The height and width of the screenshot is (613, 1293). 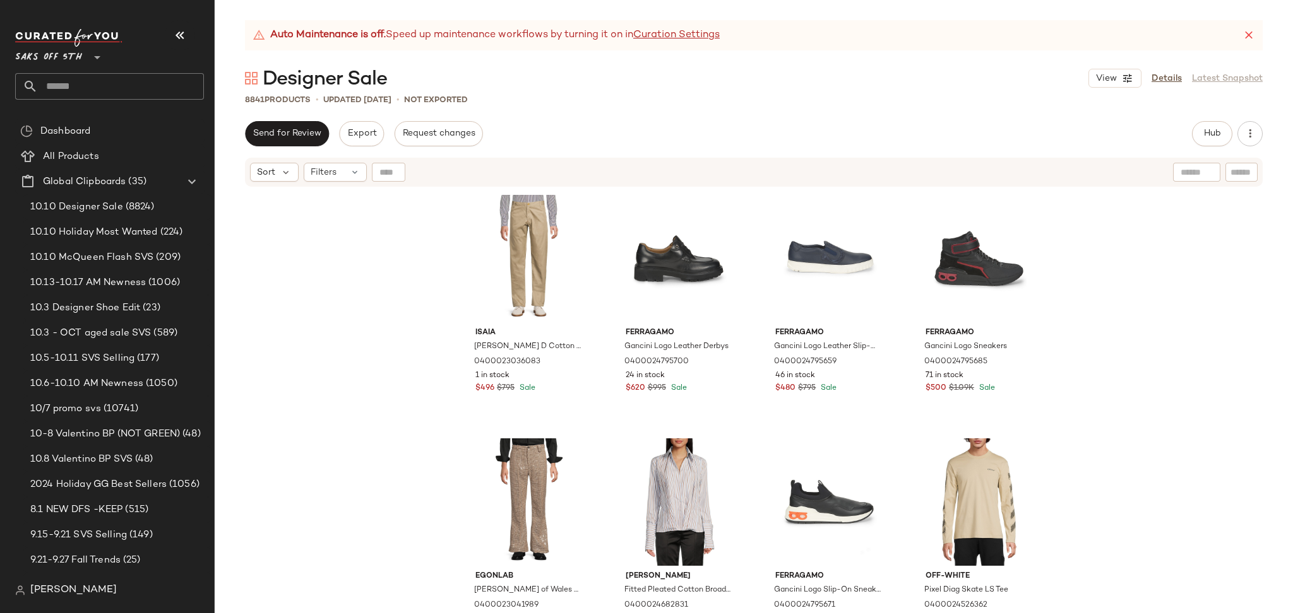 What do you see at coordinates (485, 389) in the screenshot?
I see `span: $496` at bounding box center [485, 389].